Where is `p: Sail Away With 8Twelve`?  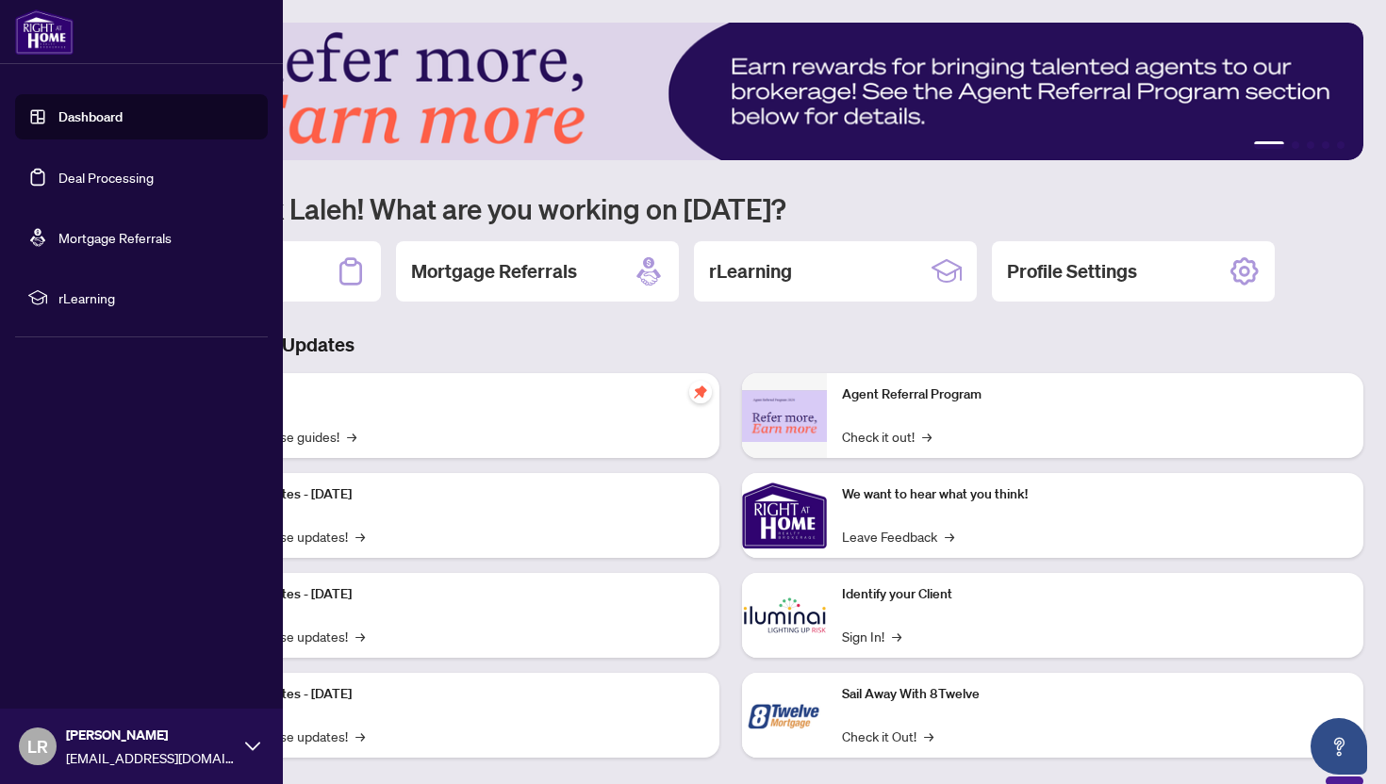 p: Sail Away With 8Twelve is located at coordinates (1094, 695).